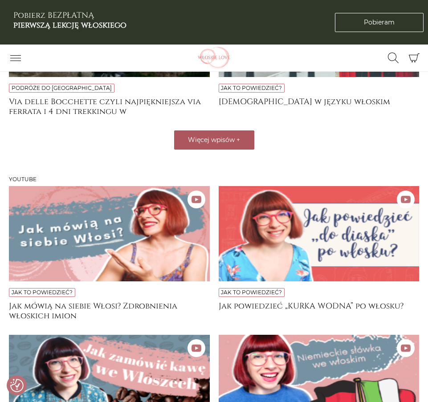  I want to click on button: Przełącz nawigację, so click(16, 58).